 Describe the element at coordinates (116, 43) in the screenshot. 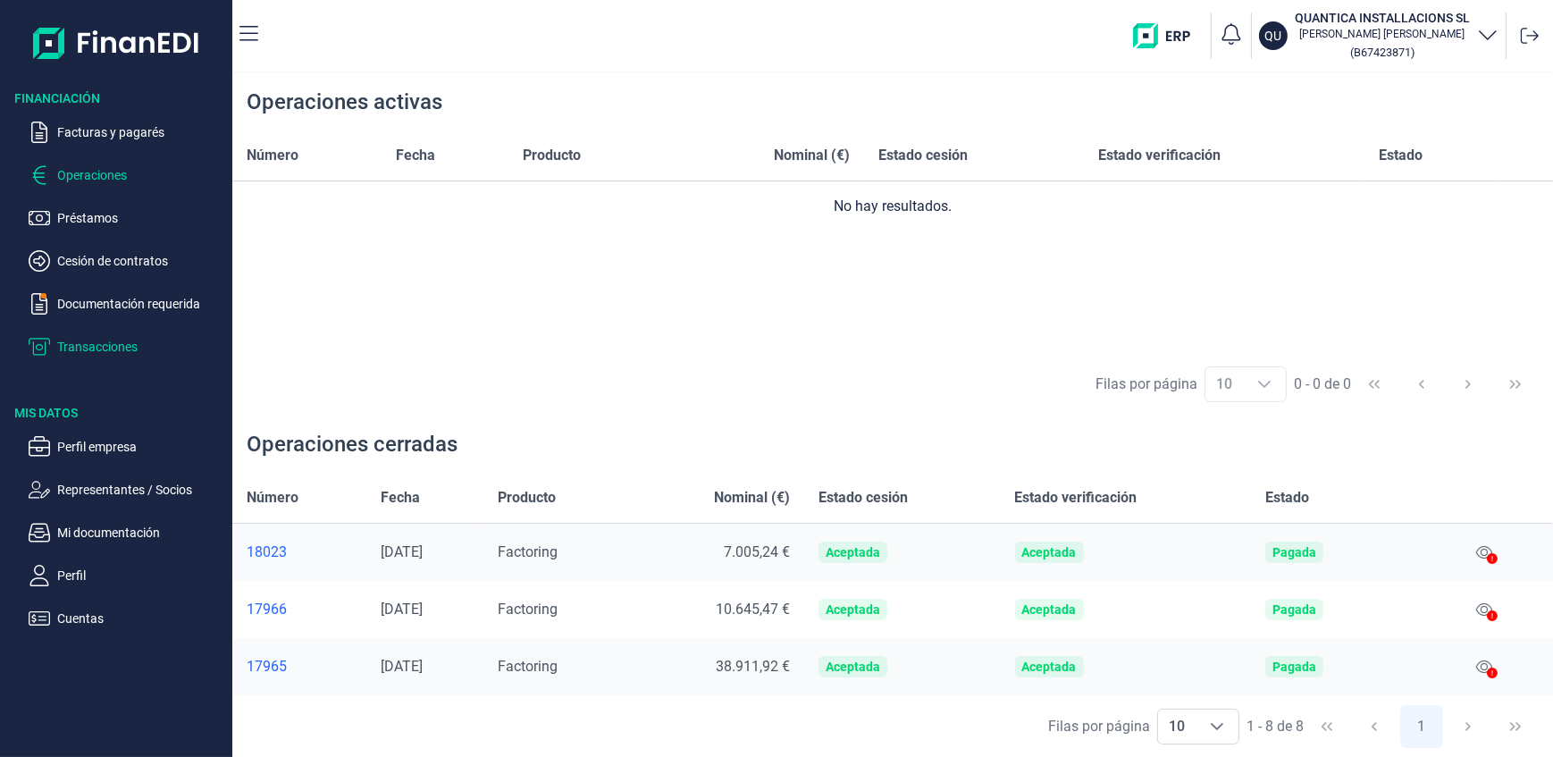

I see `img: Logo de aplicación` at that location.